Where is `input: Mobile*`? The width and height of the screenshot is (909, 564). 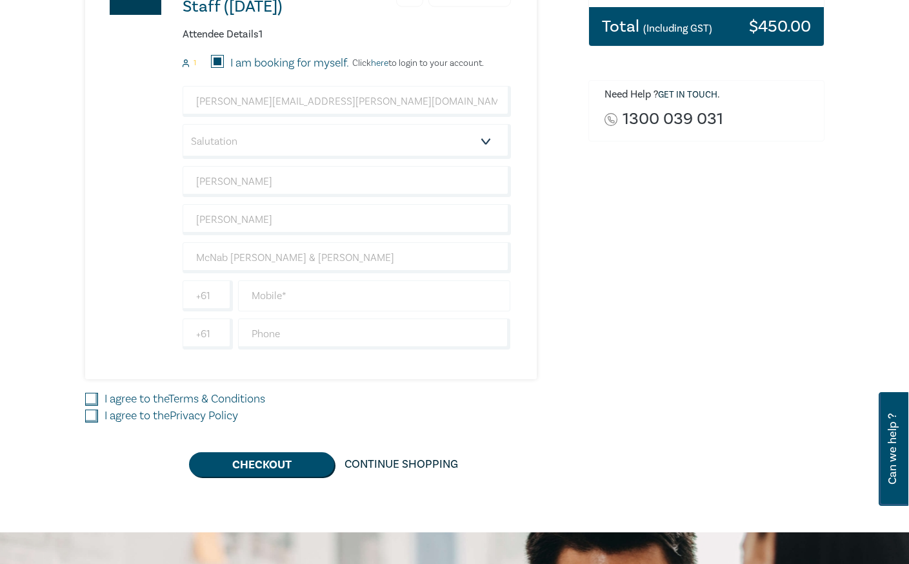
input: Mobile* is located at coordinates (374, 296).